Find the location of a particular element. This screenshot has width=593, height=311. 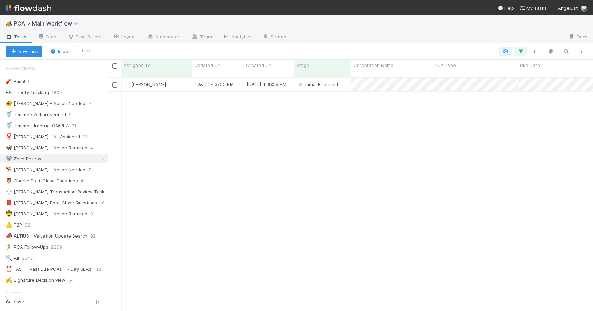

a: Flow Builder is located at coordinates (85, 37).